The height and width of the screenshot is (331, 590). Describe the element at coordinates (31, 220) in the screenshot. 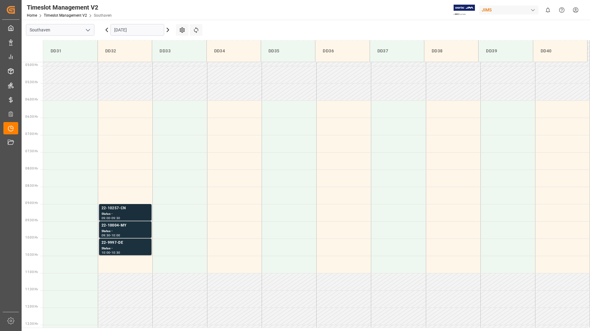

I see `span: 09:30 Hr` at that location.